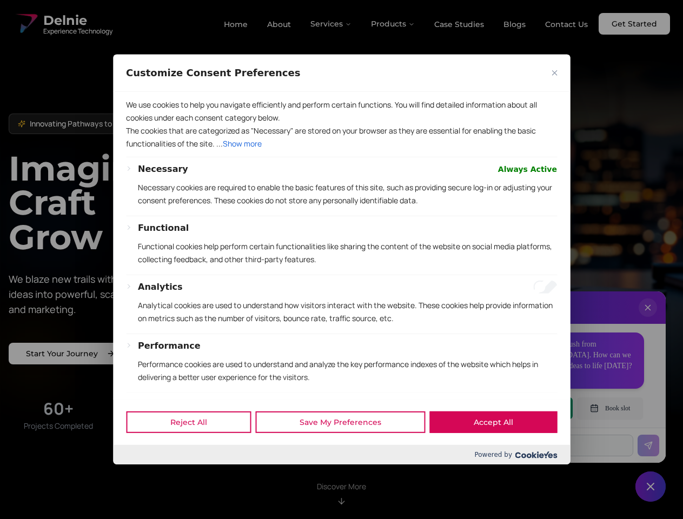 This screenshot has height=519, width=683. I want to click on p: We use cookies to help you navigate efficiently and perform certain functions. You will find deta..., so click(341, 111).